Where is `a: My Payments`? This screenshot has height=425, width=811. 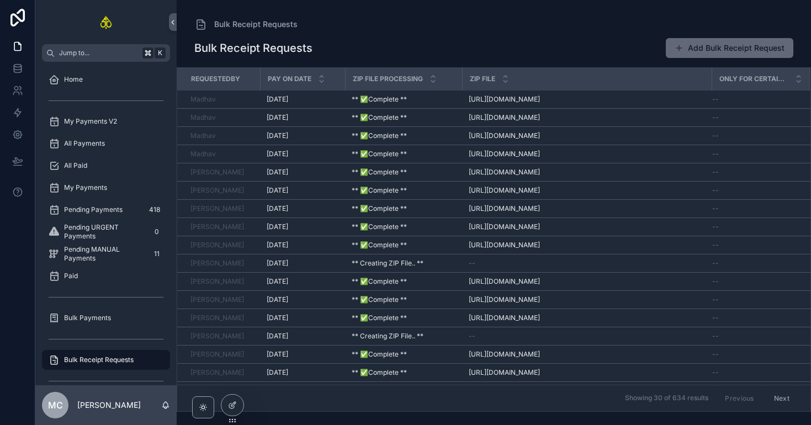 a: My Payments is located at coordinates (106, 188).